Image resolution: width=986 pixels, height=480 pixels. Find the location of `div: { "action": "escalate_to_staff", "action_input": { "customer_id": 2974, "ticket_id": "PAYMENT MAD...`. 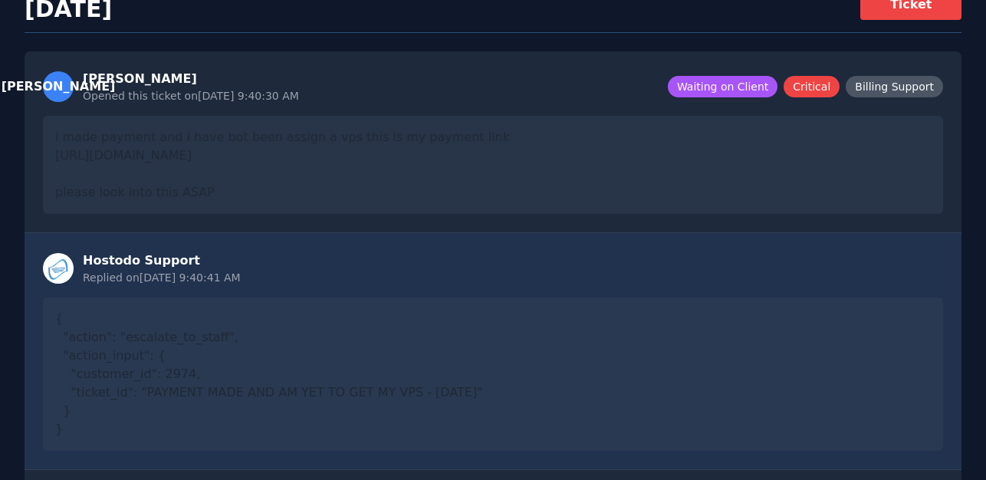

div: { "action": "escalate_to_staff", "action_input": { "customer_id": 2974, "ticket_id": "PAYMENT MAD... is located at coordinates (493, 374).